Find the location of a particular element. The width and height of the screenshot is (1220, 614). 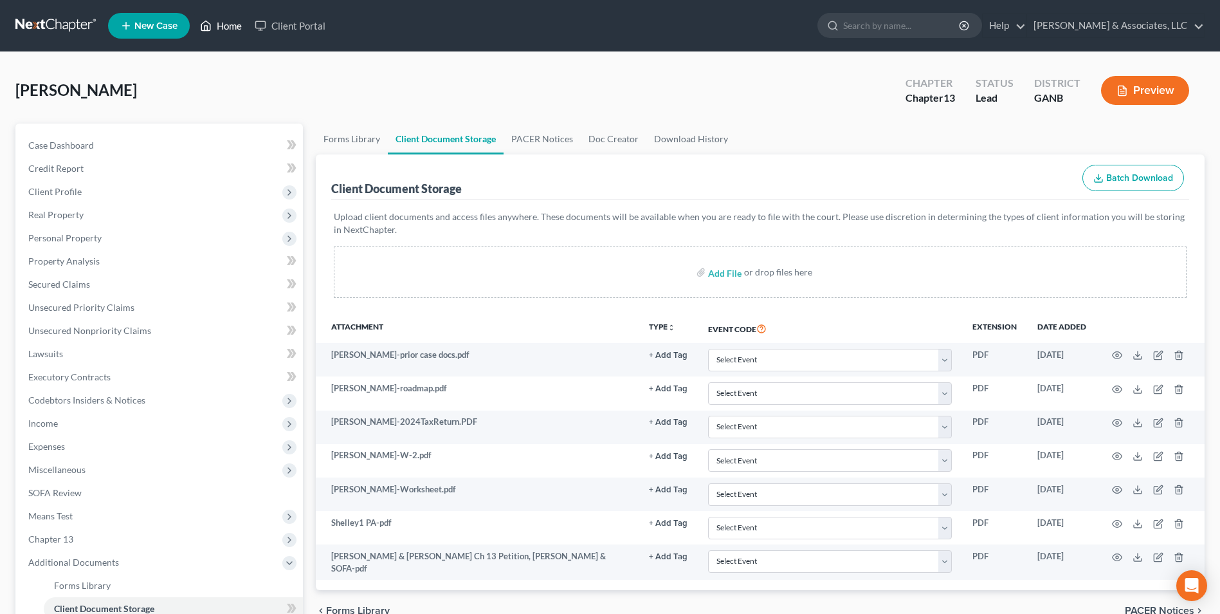

button: Batch Download is located at coordinates (1134, 178).